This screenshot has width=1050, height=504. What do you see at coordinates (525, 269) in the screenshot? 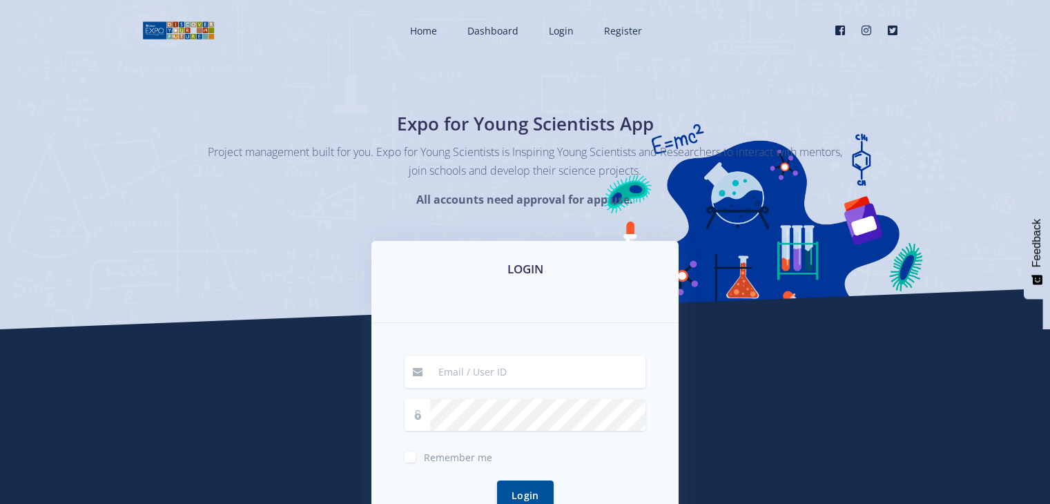
I see `h3: LOGIN` at bounding box center [525, 269].